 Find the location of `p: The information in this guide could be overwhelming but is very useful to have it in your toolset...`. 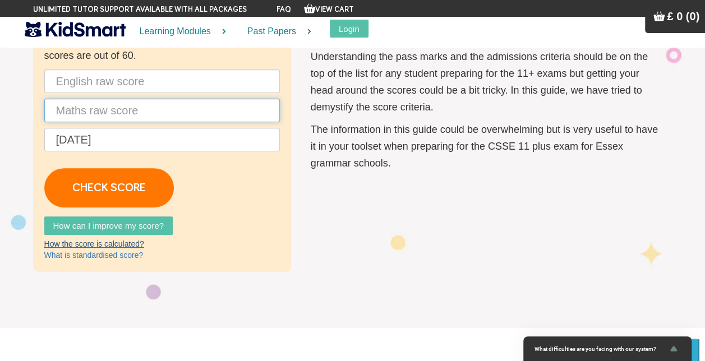

p: The information in this guide could be overwhelming but is very useful to have it in your toolset... is located at coordinates (485, 146).